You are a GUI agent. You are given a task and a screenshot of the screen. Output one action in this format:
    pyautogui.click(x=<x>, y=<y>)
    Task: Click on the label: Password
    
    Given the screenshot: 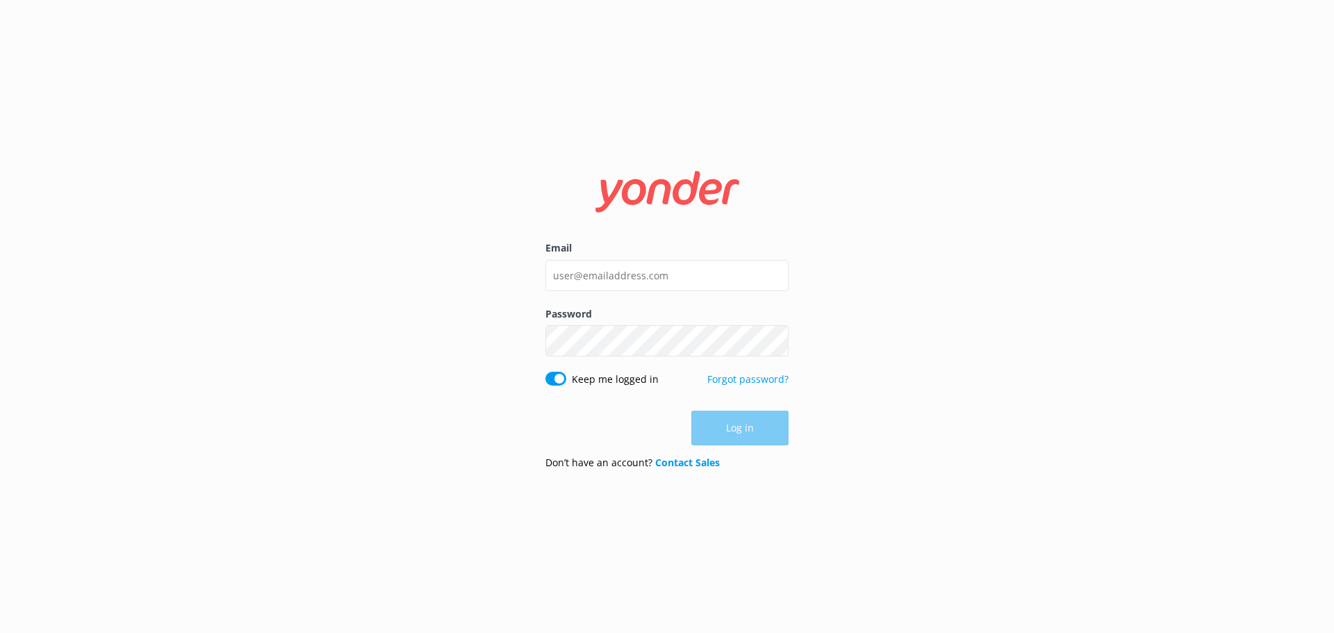 What is the action you would take?
    pyautogui.click(x=667, y=314)
    